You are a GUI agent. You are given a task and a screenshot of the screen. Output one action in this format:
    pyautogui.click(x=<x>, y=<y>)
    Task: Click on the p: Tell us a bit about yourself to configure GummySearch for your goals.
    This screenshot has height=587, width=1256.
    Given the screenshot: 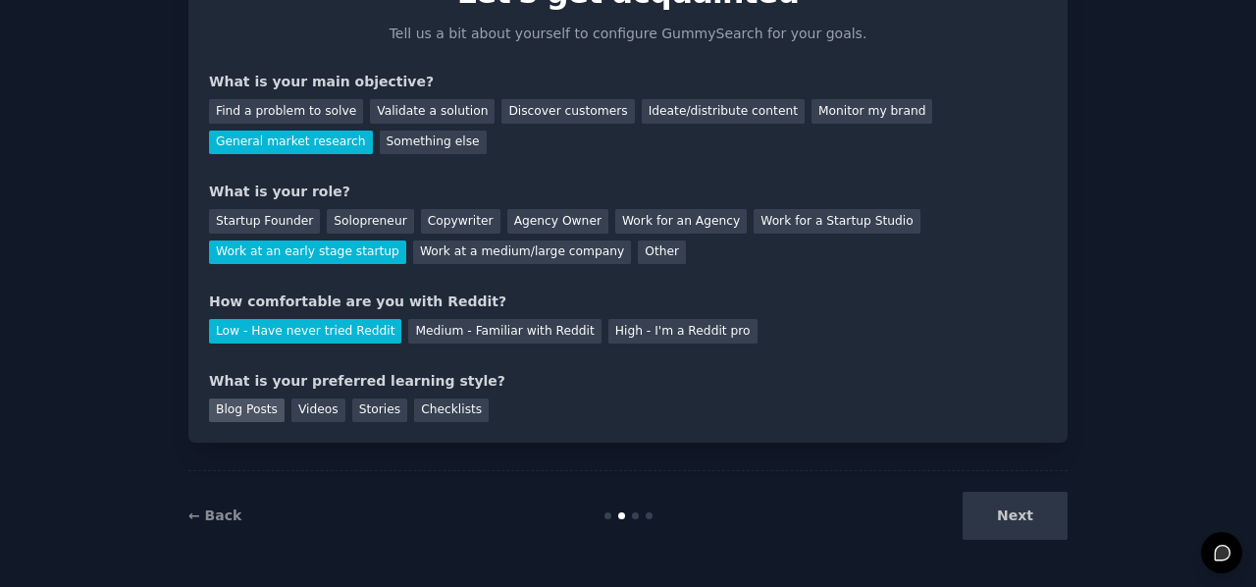 What is the action you would take?
    pyautogui.click(x=628, y=33)
    